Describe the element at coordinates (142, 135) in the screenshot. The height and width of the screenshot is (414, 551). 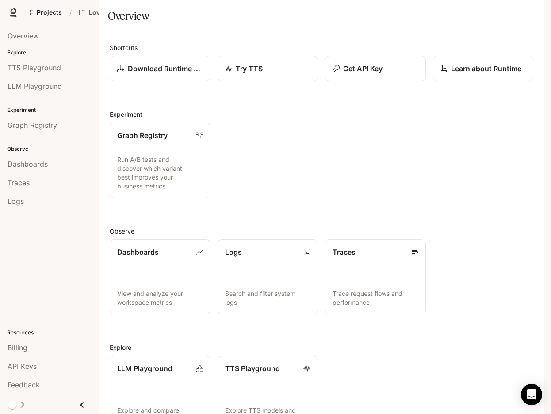
I see `p: Graph Registry` at that location.